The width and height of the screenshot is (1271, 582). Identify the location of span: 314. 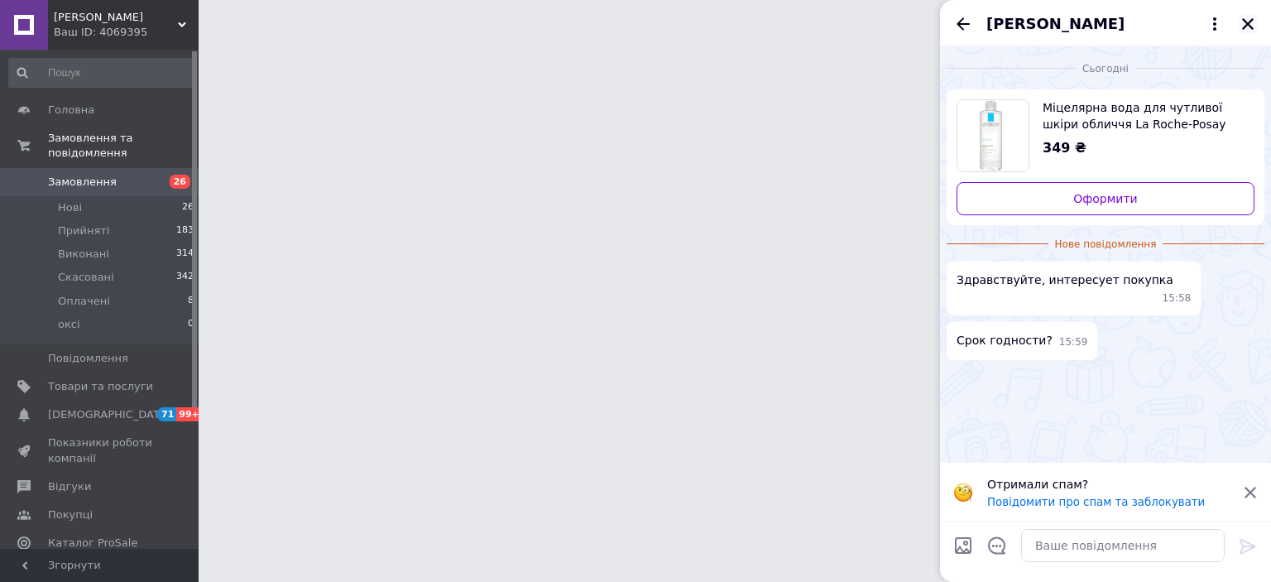
(185, 254).